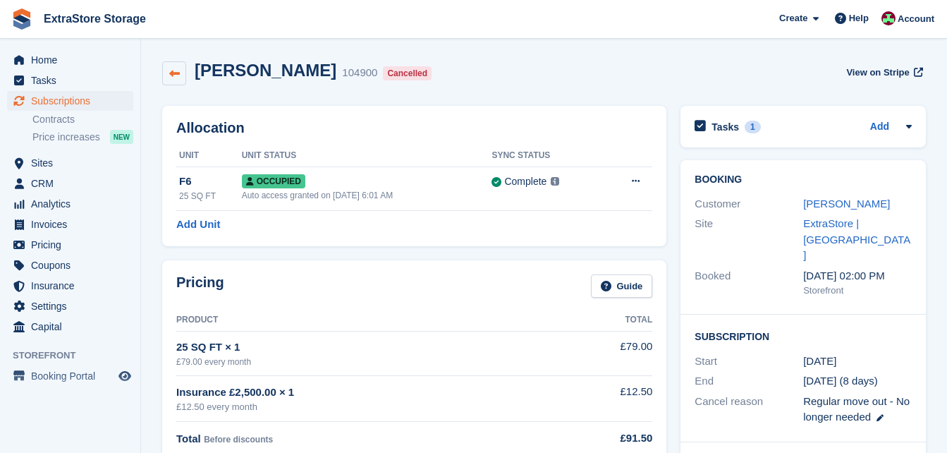 This screenshot has height=453, width=947. What do you see at coordinates (407, 73) in the screenshot?
I see `div: Cancelled` at bounding box center [407, 73].